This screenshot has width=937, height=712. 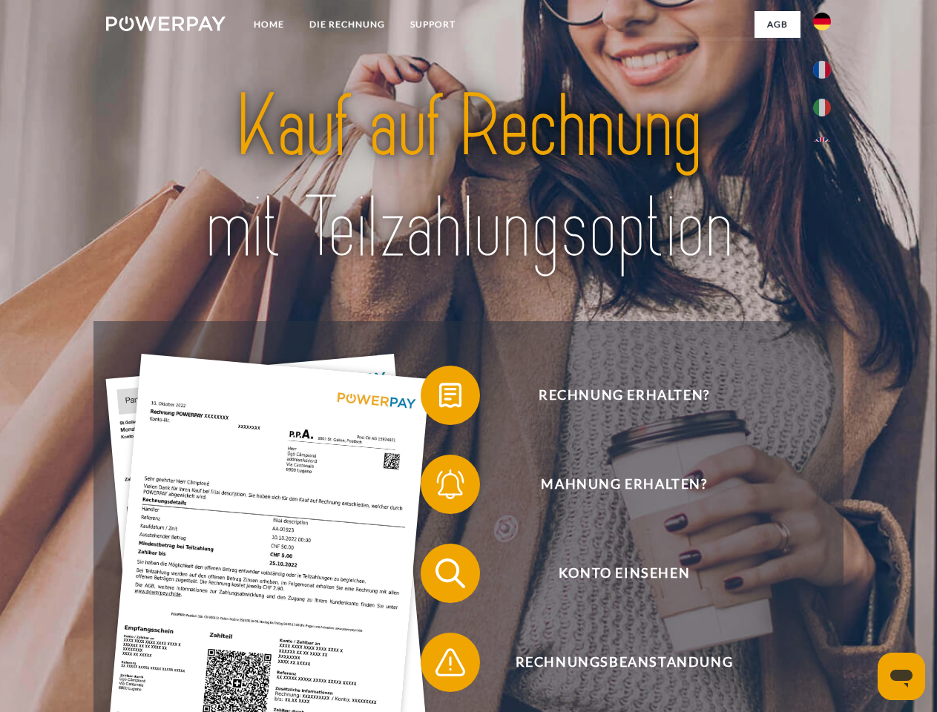 What do you see at coordinates (450, 395) in the screenshot?
I see `img: qb_bill.svg` at bounding box center [450, 395].